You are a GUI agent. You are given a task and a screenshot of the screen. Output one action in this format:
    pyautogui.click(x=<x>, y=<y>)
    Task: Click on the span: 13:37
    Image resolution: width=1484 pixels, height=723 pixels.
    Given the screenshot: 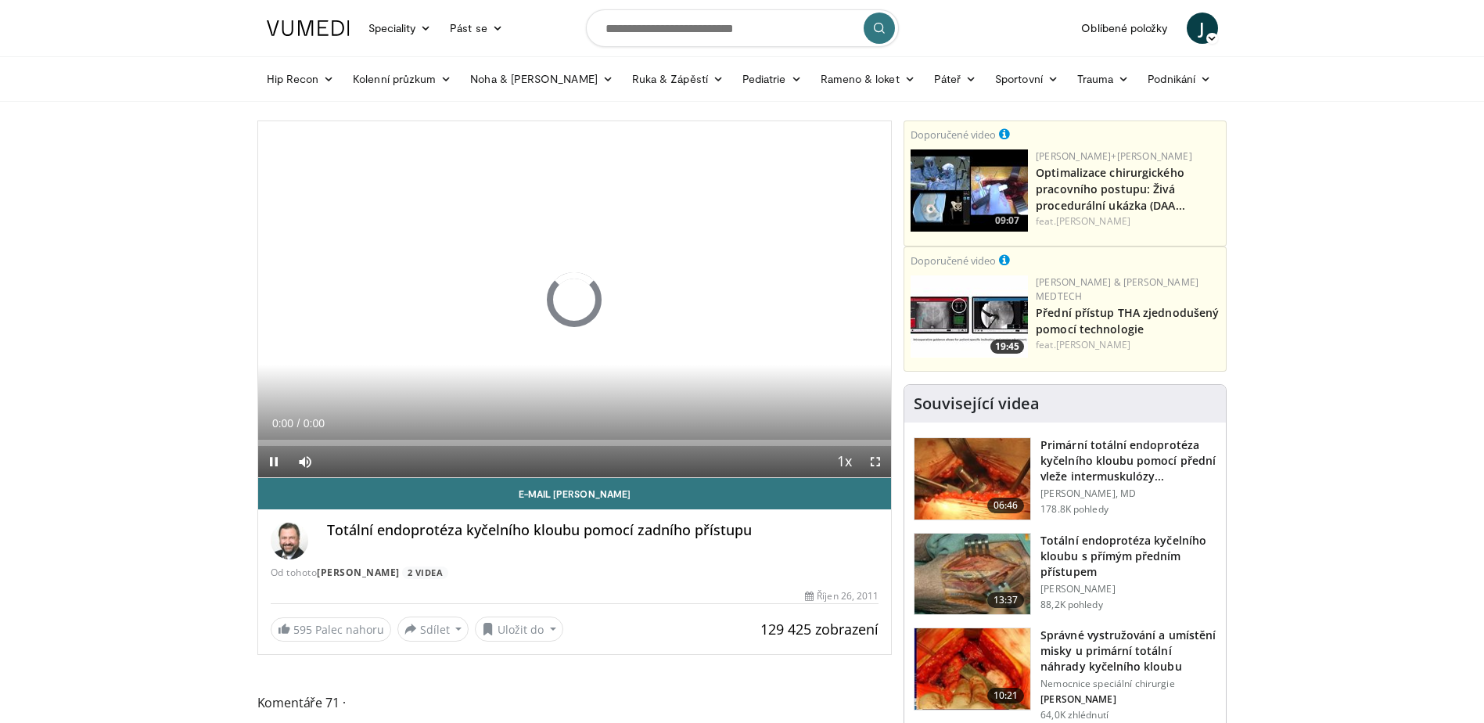 What is the action you would take?
    pyautogui.click(x=1006, y=600)
    